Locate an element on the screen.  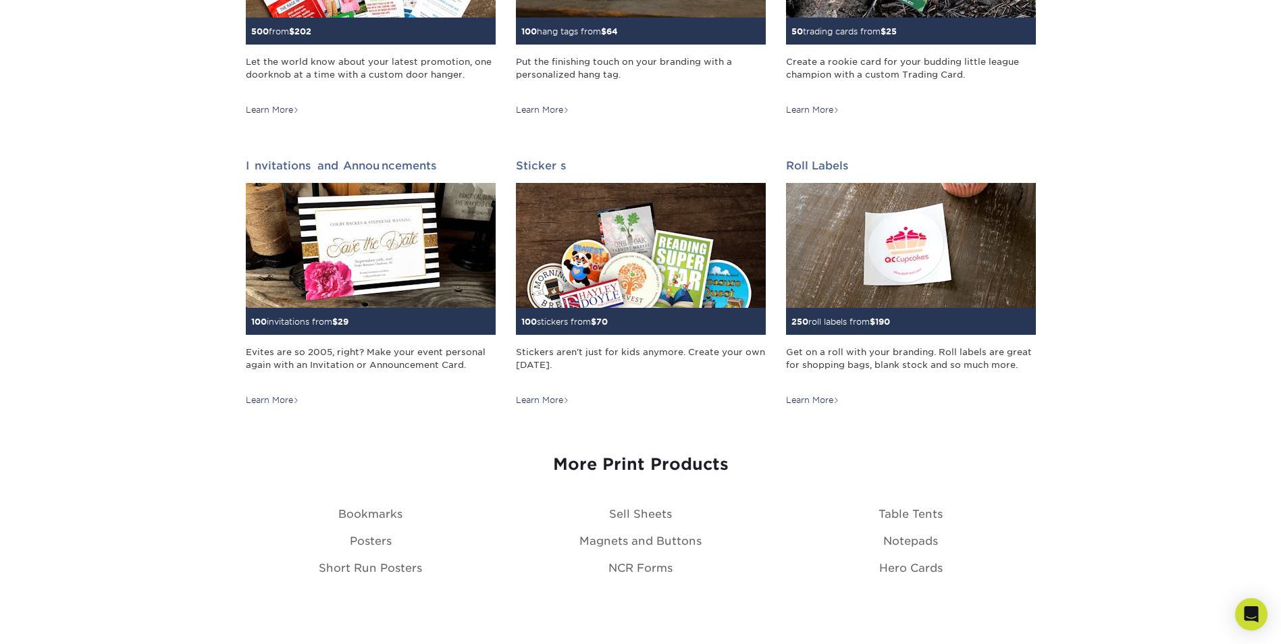
h2: Roll Labels is located at coordinates (911, 165).